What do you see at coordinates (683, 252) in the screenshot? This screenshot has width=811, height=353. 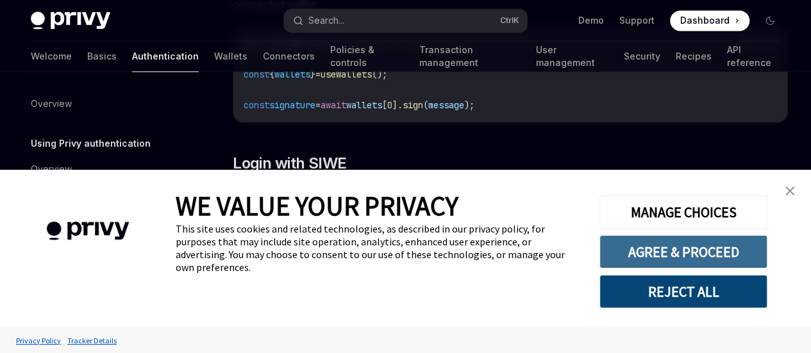 I see `button: AGREE & PROCEED` at bounding box center [683, 252].